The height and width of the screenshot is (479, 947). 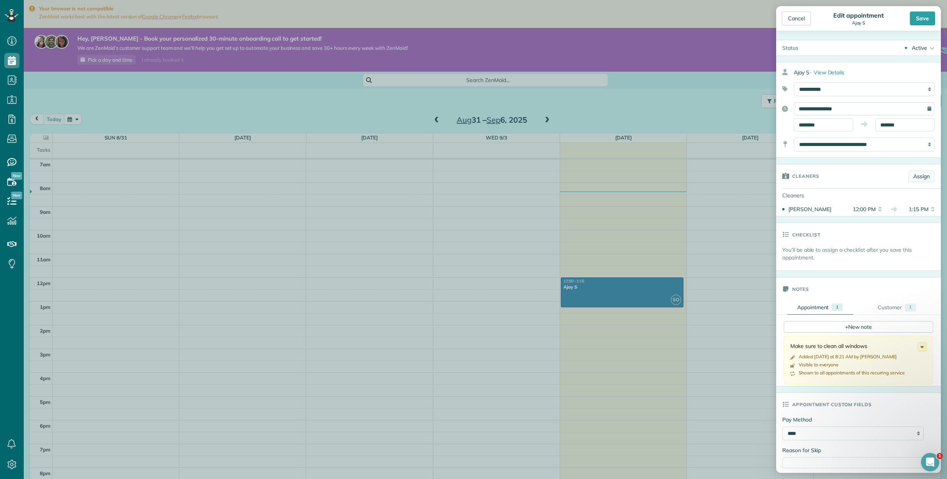 What do you see at coordinates (805, 176) in the screenshot?
I see `h3: Cleaners` at bounding box center [805, 176].